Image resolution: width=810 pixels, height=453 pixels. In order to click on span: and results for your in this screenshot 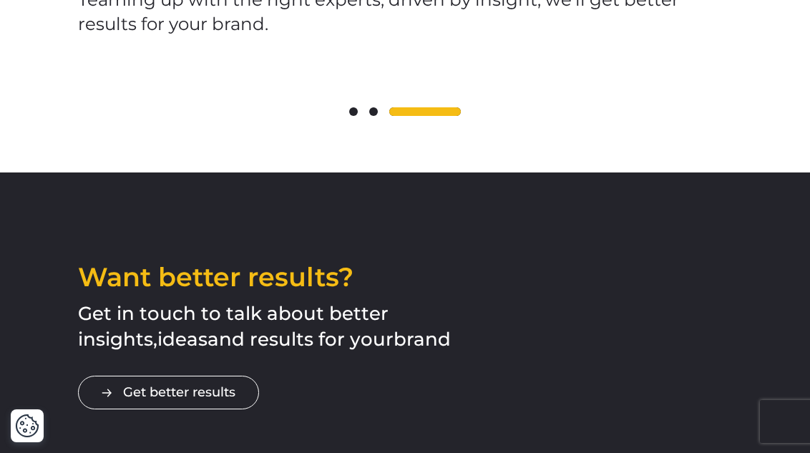, I will do `click(300, 339)`.